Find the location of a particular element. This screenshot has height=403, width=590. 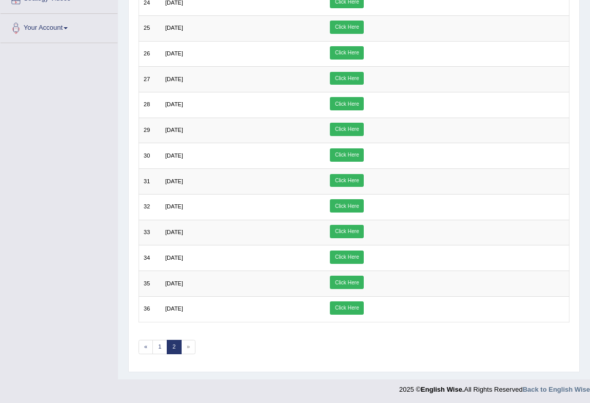

td: 26 is located at coordinates (149, 54).